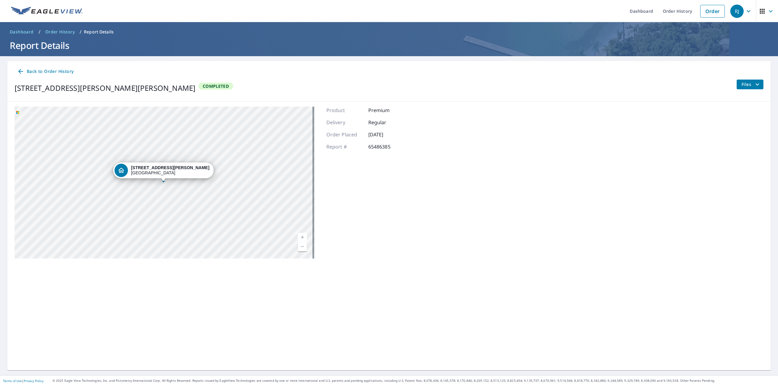 The image size is (778, 386). I want to click on a: Privacy Policy, so click(33, 381).